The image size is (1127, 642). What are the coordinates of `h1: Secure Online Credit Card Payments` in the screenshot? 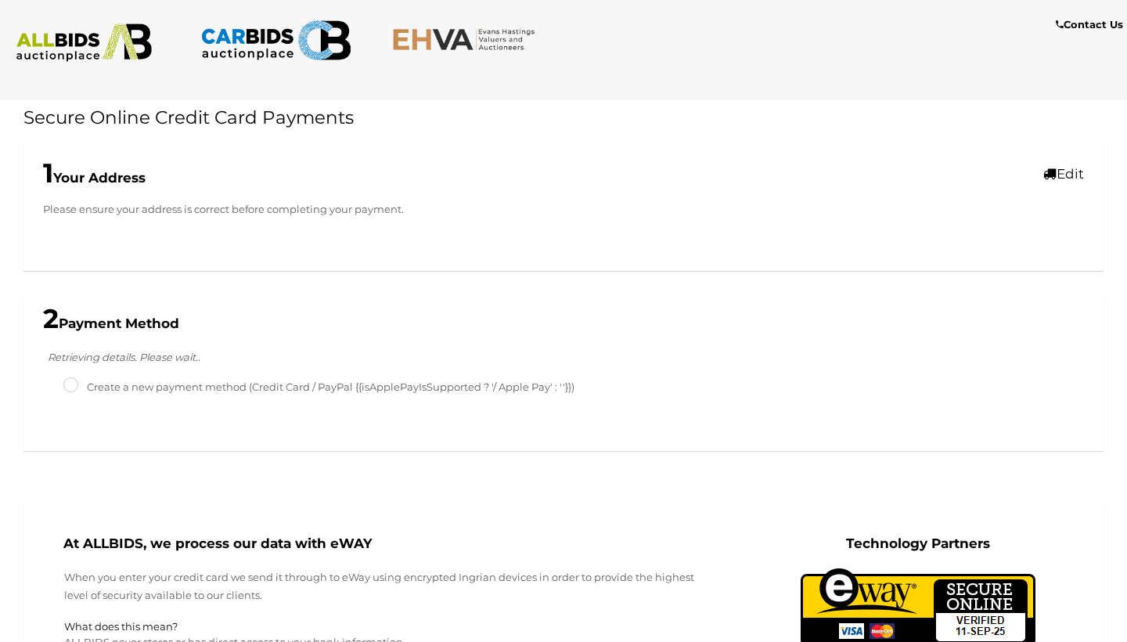 It's located at (564, 117).